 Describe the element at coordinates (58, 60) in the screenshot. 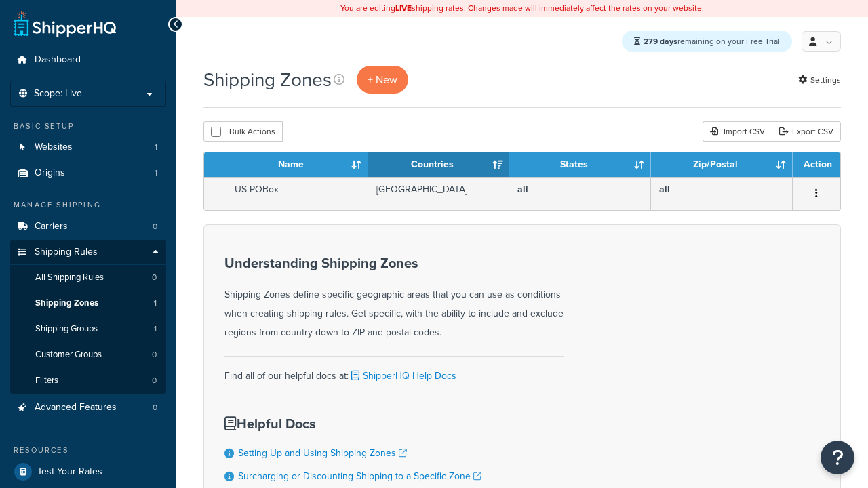

I see `span: Dashboard` at that location.